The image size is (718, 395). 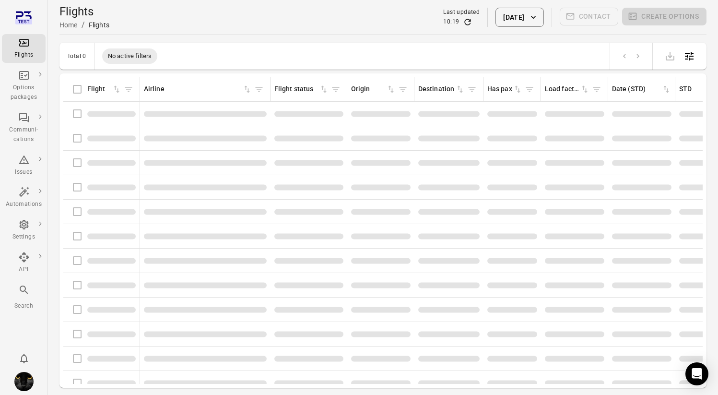 What do you see at coordinates (129, 89) in the screenshot?
I see `span: Filter by flight` at bounding box center [129, 89].